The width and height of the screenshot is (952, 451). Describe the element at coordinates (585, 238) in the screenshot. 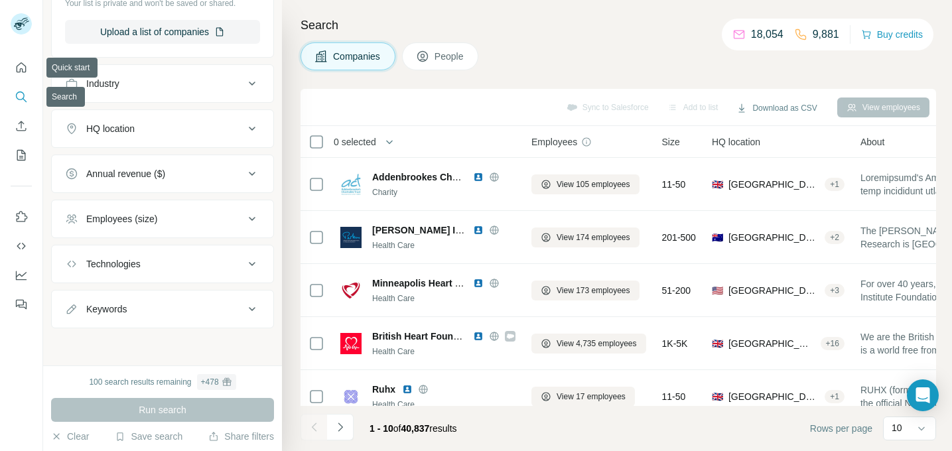

I see `button: View 174 employees` at that location.